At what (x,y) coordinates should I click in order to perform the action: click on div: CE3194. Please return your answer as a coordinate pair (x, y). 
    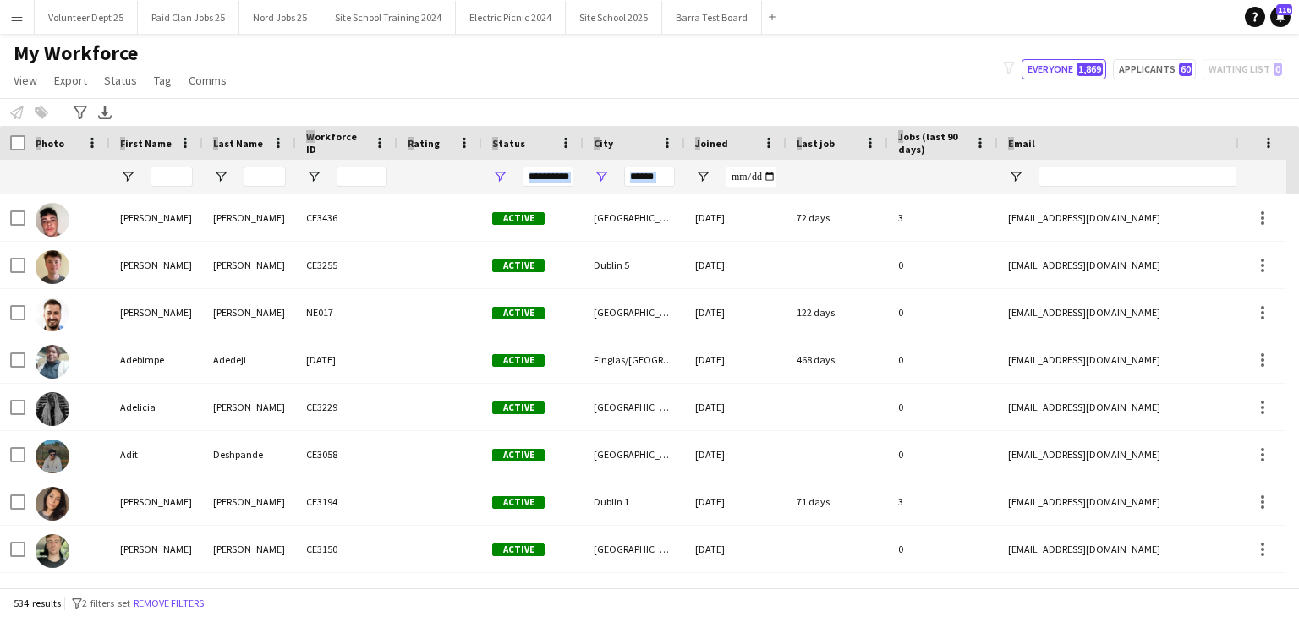
    Looking at the image, I should click on (347, 501).